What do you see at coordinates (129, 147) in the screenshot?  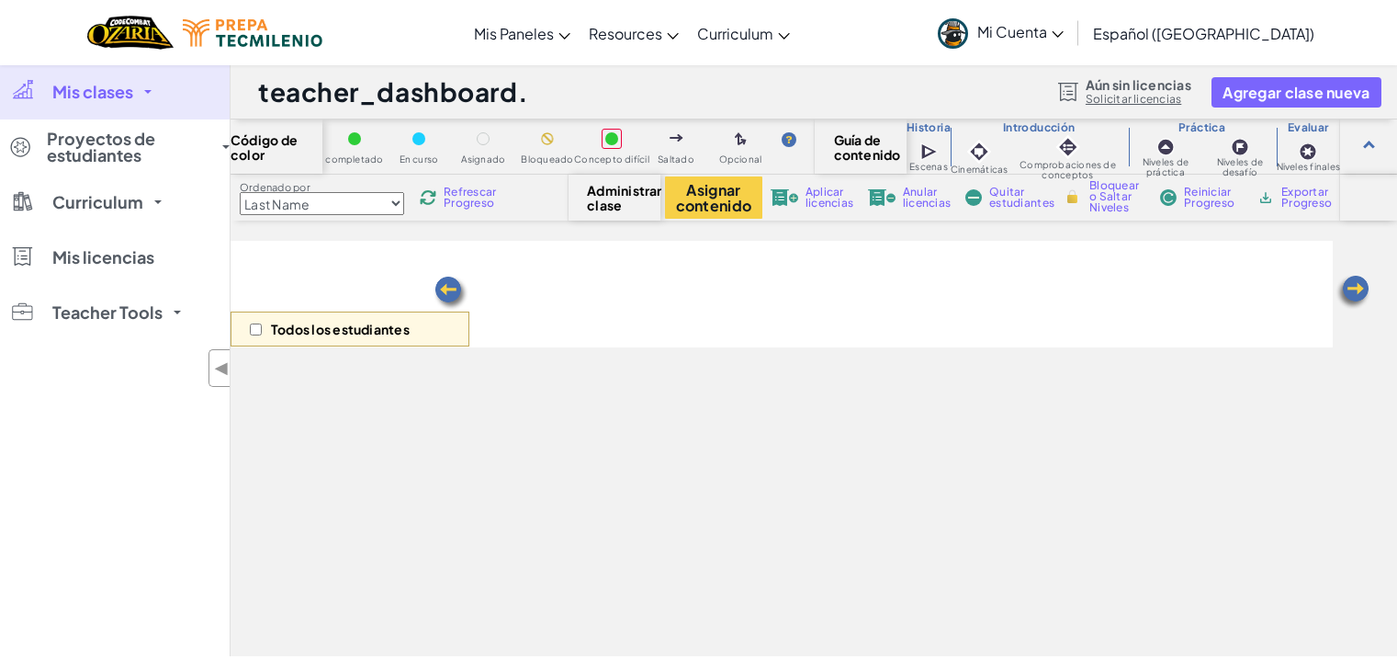 I see `span: Proyectos de estudiantes` at bounding box center [129, 147].